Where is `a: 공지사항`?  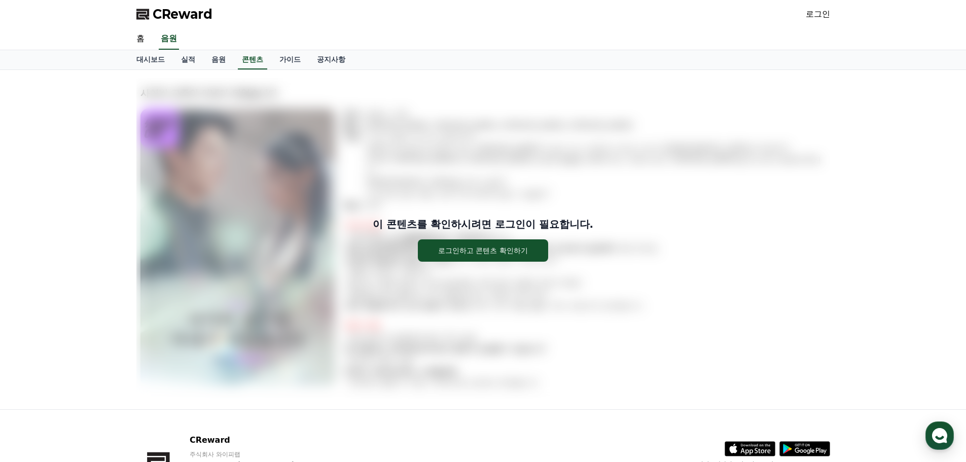 a: 공지사항 is located at coordinates (331, 60).